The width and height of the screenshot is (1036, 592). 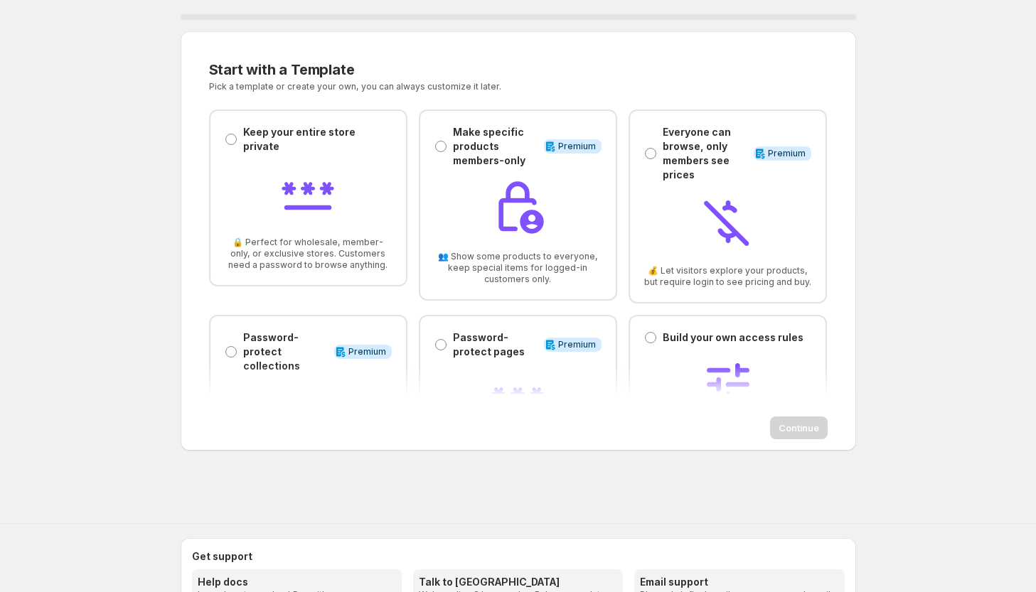 I want to click on p: Password-protect pages, so click(x=496, y=345).